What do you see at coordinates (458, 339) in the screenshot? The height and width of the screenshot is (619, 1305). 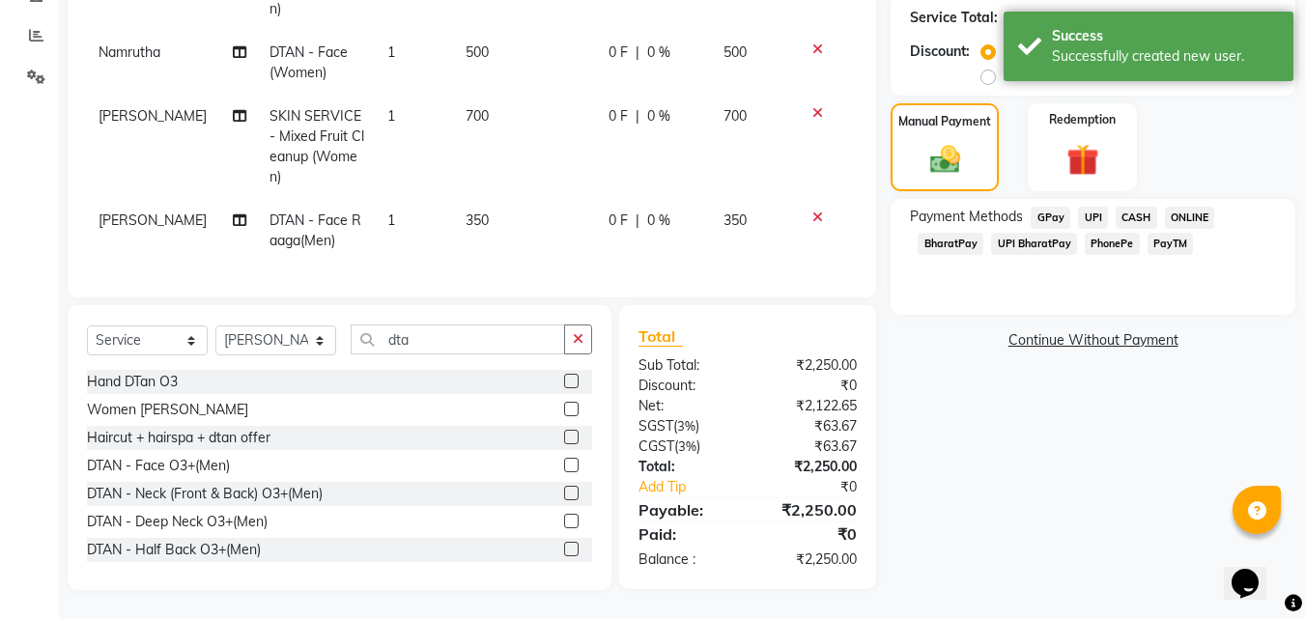 I see `input: Search or Scan` at bounding box center [458, 339].